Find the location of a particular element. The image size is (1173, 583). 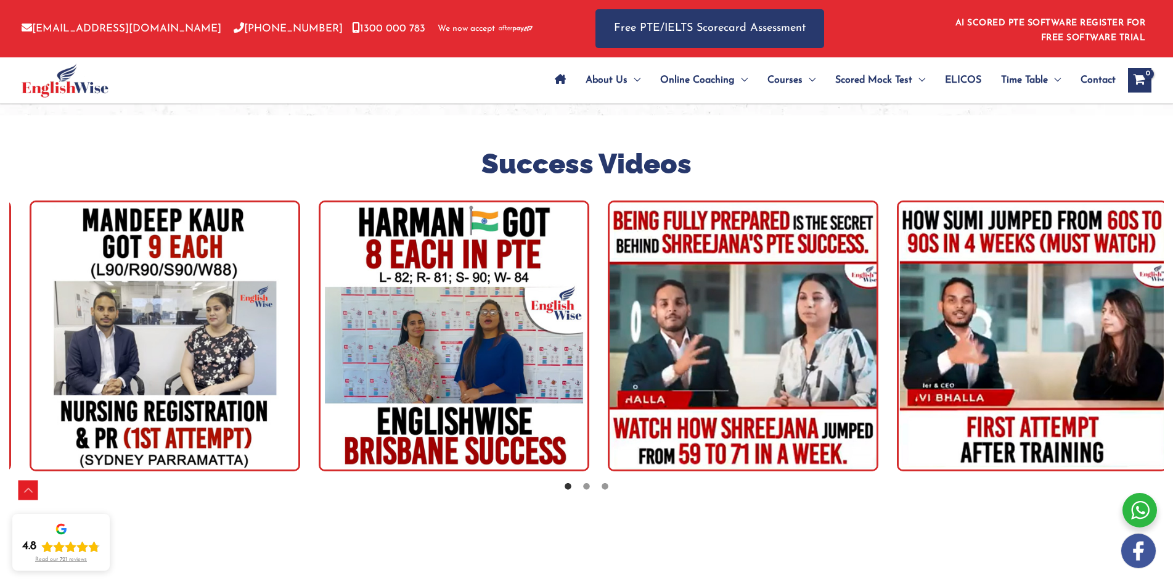

span: About Us is located at coordinates (607, 80).